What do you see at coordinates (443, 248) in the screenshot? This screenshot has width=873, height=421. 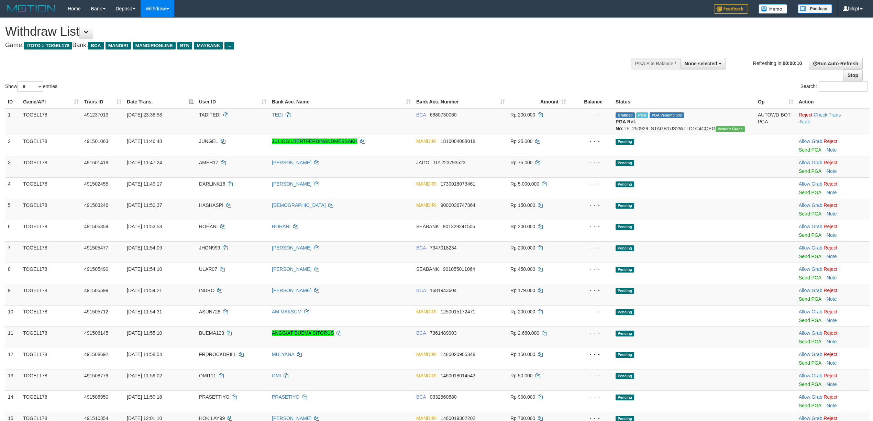 I see `span: Copy 7347018234 to clipboard` at bounding box center [443, 248].